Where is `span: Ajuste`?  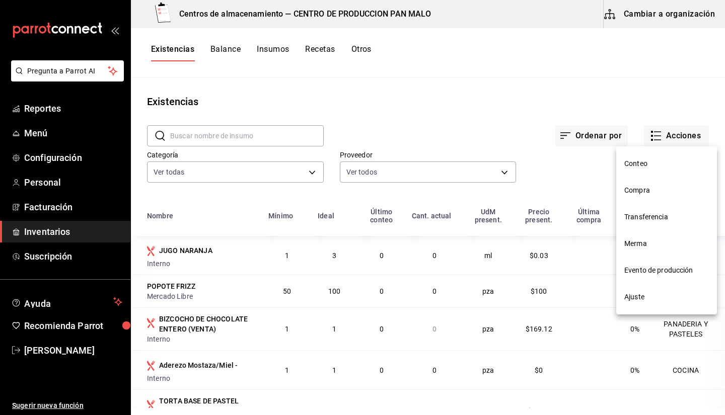
span: Ajuste is located at coordinates (666, 297).